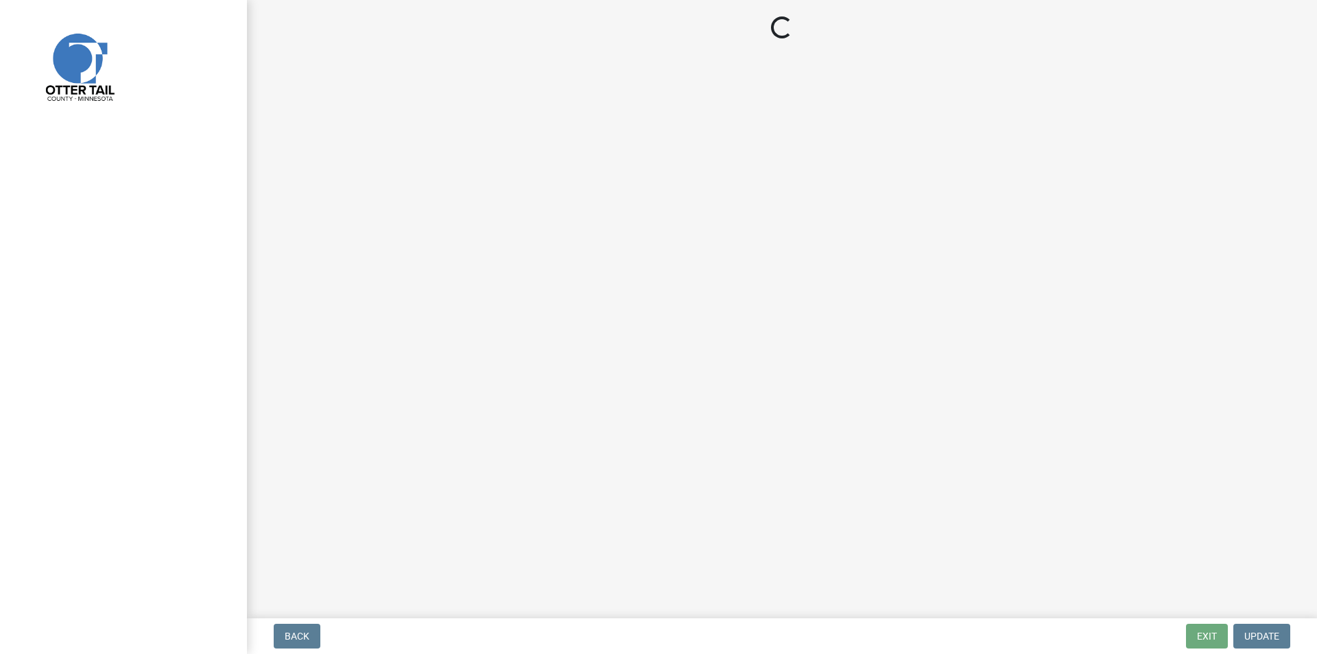  I want to click on button: Back, so click(297, 636).